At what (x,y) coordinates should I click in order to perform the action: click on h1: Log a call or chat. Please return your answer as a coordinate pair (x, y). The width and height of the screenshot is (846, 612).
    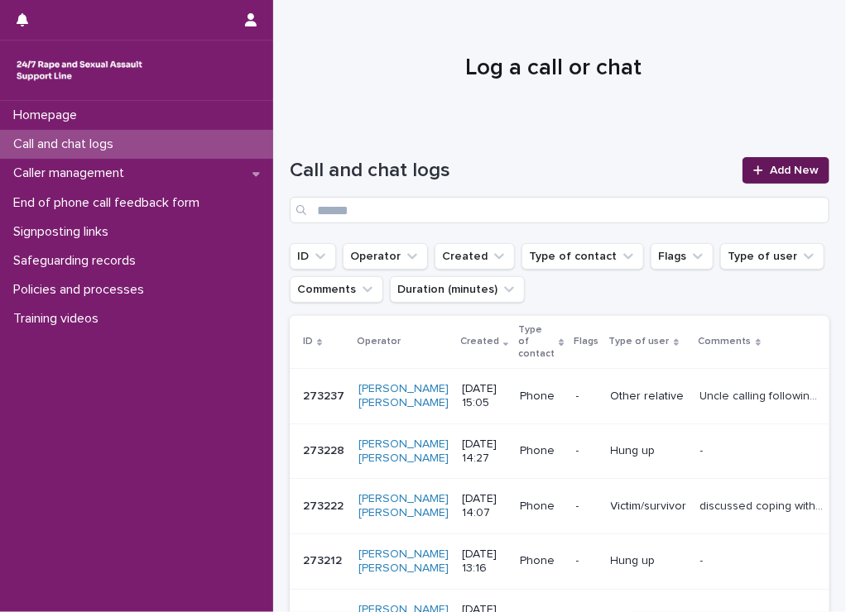
    Looking at the image, I should click on (553, 69).